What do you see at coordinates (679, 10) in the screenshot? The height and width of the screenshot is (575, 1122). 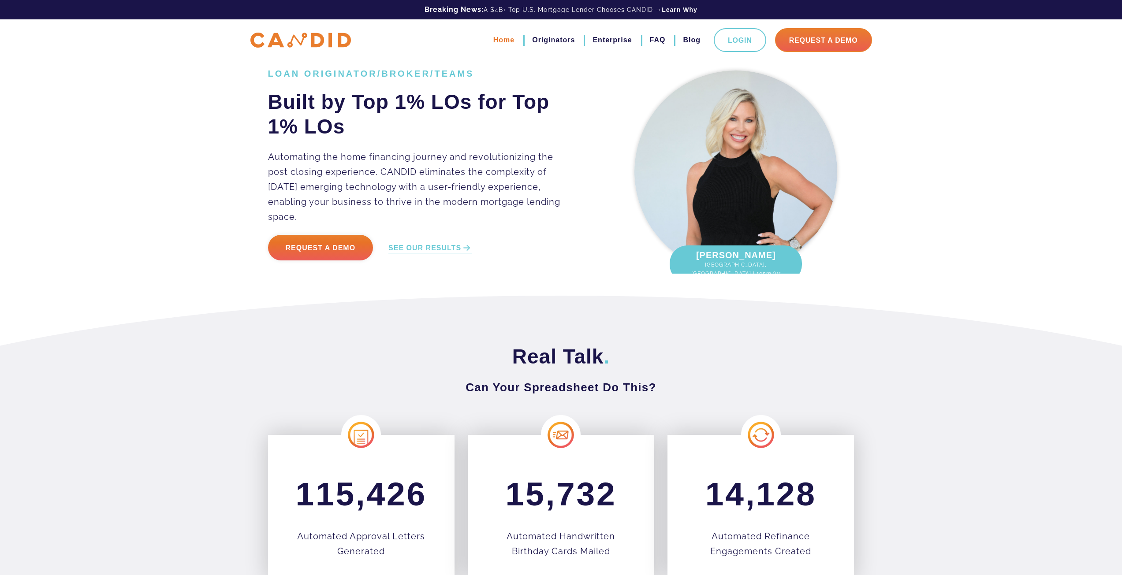 I see `a: Learn Why` at bounding box center [679, 10].